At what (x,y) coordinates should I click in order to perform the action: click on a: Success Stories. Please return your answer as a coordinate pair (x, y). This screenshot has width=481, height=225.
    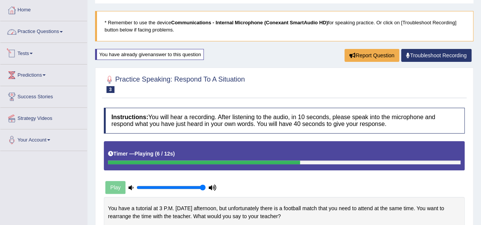
    Looking at the image, I should click on (44, 96).